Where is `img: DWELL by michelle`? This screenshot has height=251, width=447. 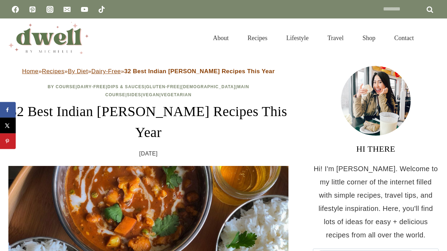
img: DWELL by michelle is located at coordinates (49, 38).